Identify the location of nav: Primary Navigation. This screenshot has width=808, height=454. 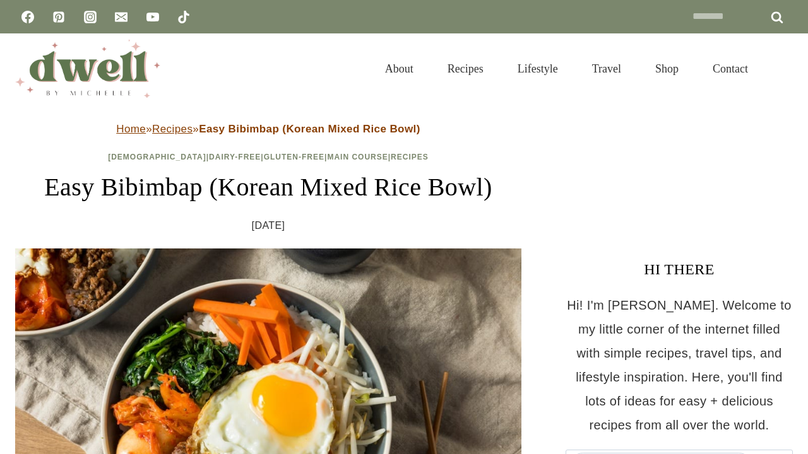
(566, 69).